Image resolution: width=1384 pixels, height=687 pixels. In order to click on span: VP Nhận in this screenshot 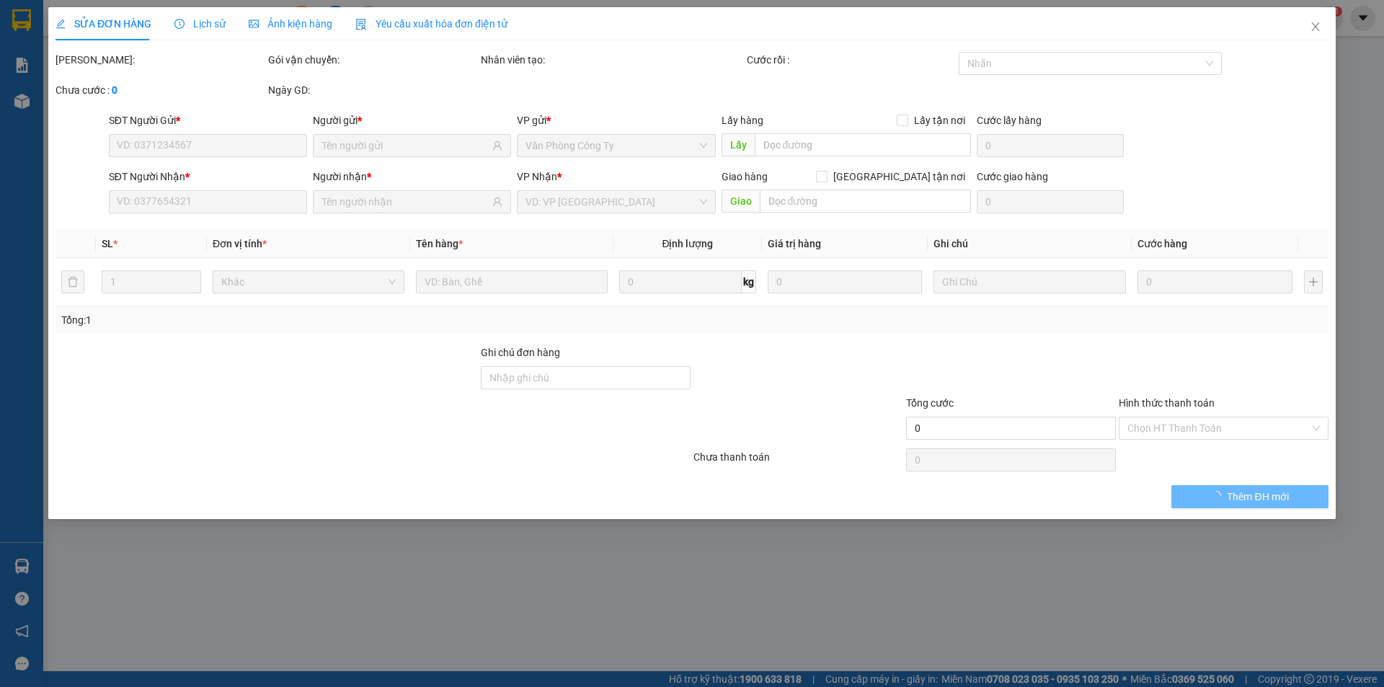, I will do `click(538, 177)`.